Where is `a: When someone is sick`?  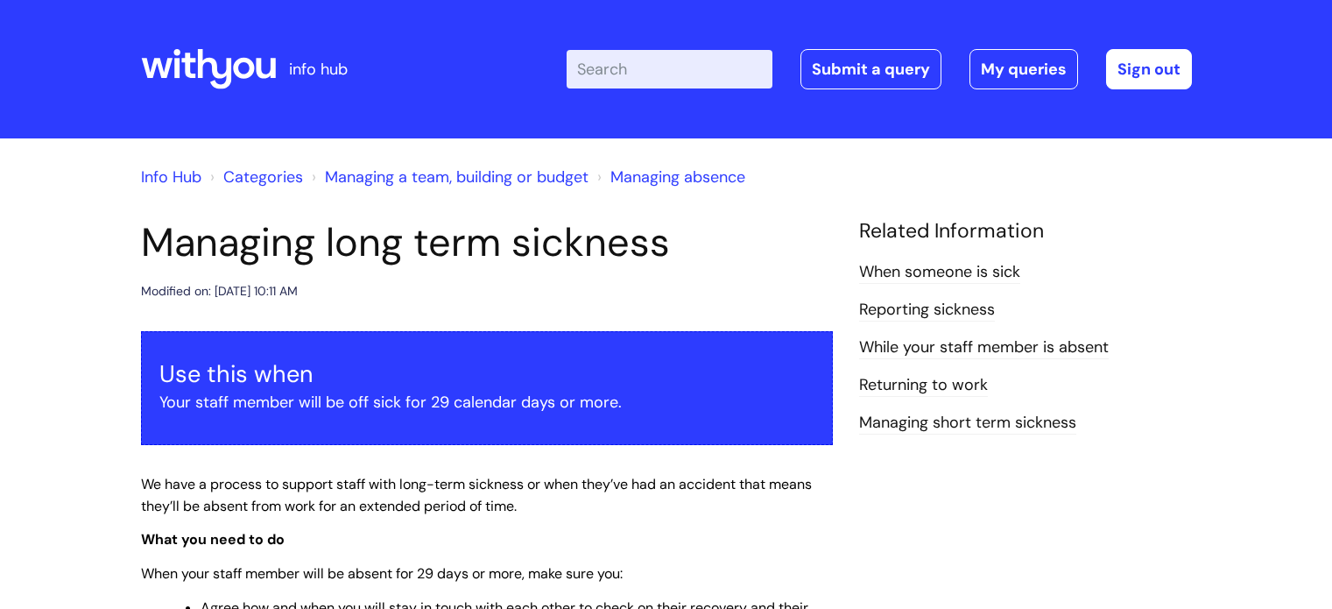 a: When someone is sick is located at coordinates (940, 272).